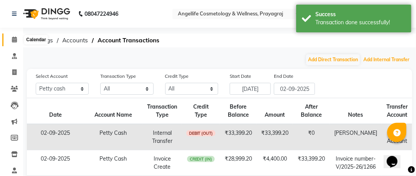 Image resolution: width=416 pixels, height=176 pixels. Describe the element at coordinates (360, 14) in the screenshot. I see `div: Success` at that location.